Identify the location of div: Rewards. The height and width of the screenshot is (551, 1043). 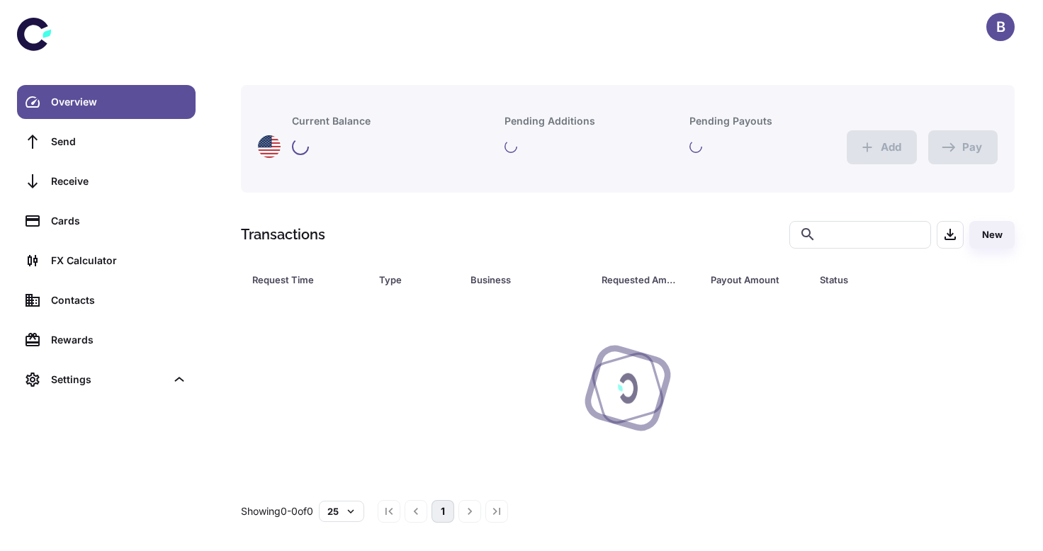
(119, 340).